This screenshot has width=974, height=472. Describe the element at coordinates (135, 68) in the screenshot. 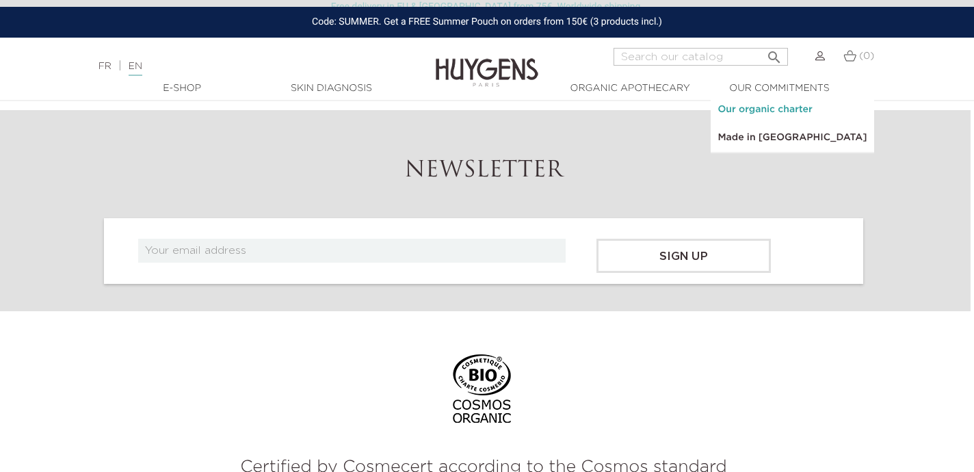

I see `a: EN` at that location.